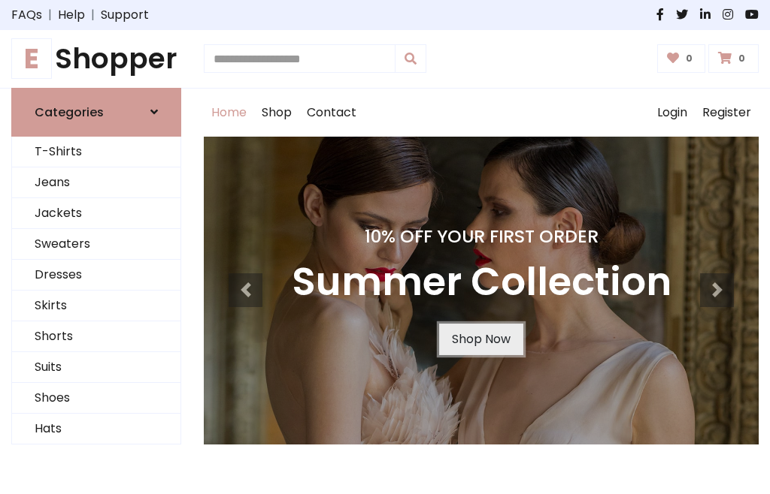 This screenshot has height=494, width=770. I want to click on a: Shop Now, so click(481, 340).